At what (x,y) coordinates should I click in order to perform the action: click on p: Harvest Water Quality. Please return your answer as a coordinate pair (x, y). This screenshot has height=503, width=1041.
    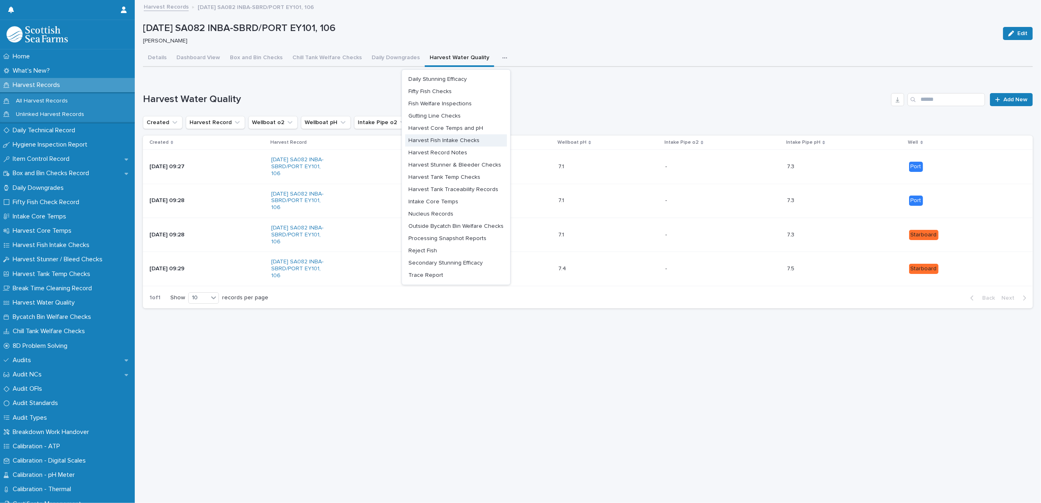
    Looking at the image, I should click on (45, 303).